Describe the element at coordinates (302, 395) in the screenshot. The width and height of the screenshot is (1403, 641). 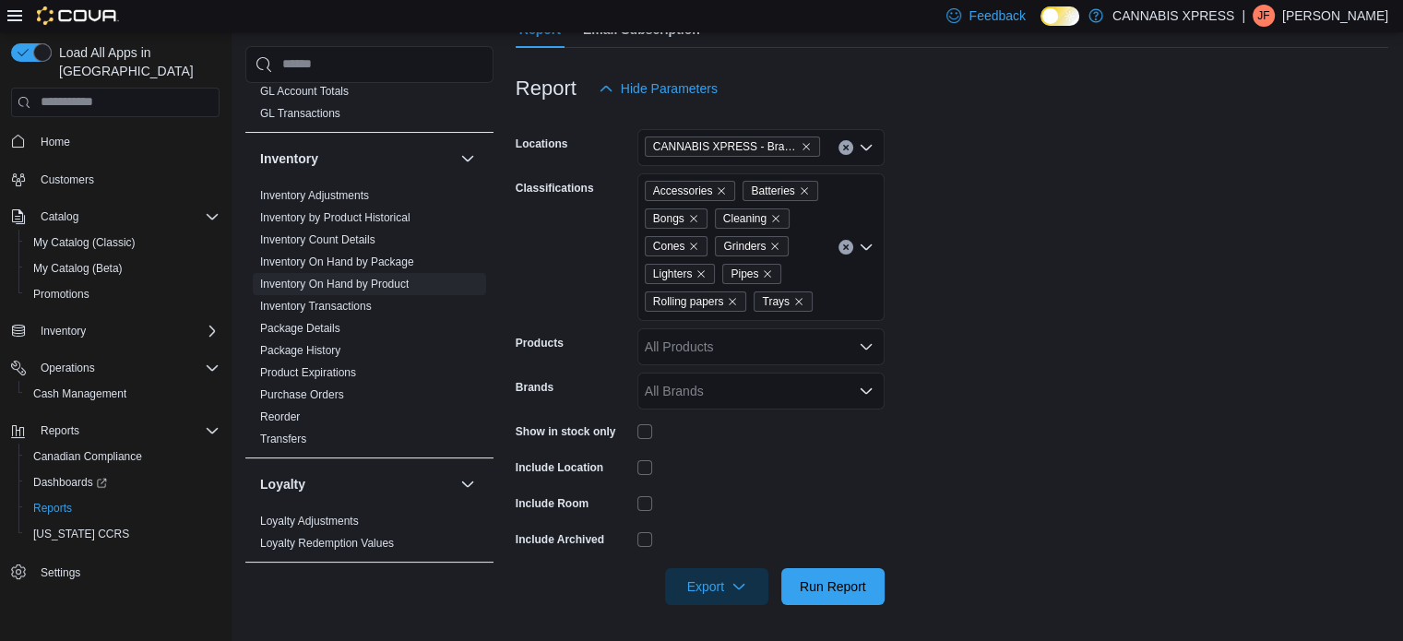
I see `a: Purchase Orders` at that location.